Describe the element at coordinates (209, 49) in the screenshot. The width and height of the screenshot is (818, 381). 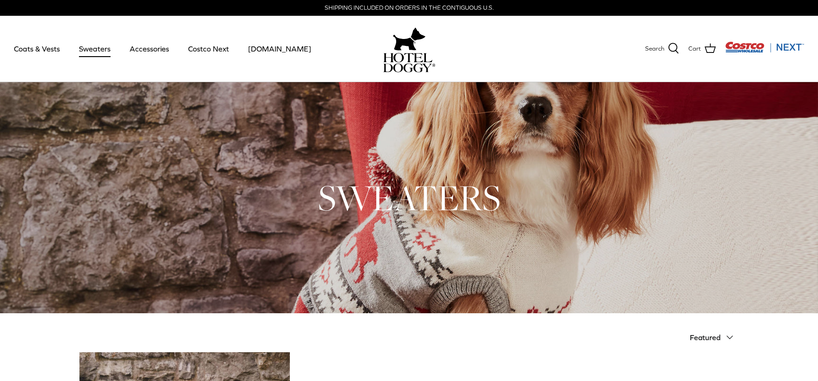
I see `a: Costco Next` at that location.